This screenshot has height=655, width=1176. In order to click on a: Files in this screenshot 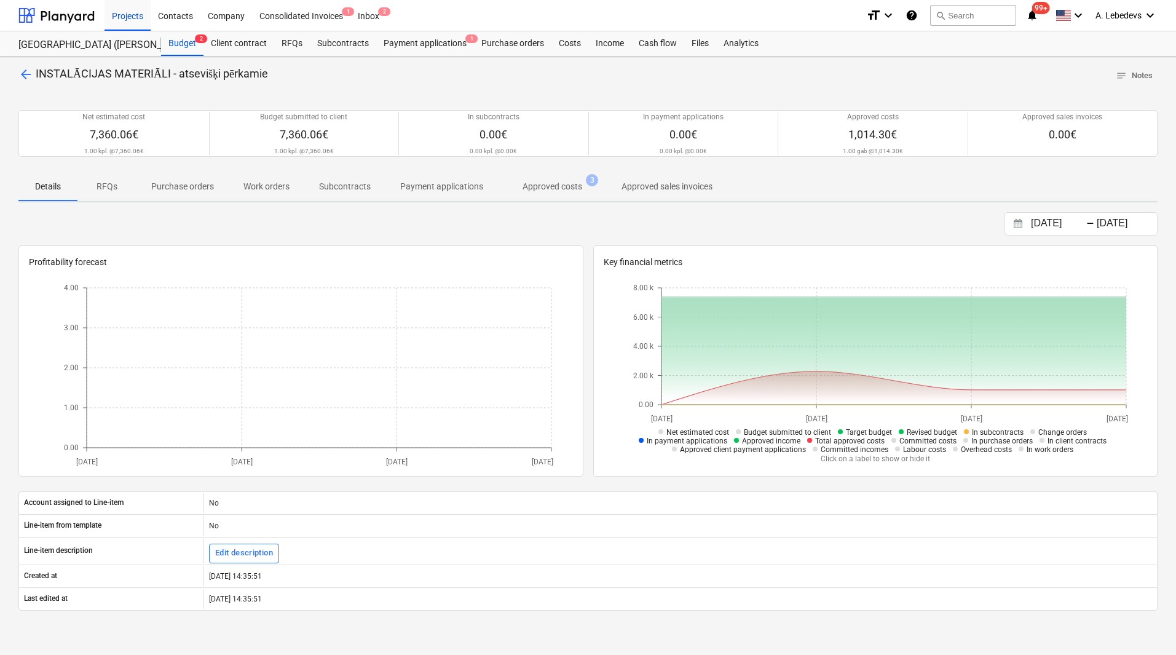, I will do `click(700, 44)`.